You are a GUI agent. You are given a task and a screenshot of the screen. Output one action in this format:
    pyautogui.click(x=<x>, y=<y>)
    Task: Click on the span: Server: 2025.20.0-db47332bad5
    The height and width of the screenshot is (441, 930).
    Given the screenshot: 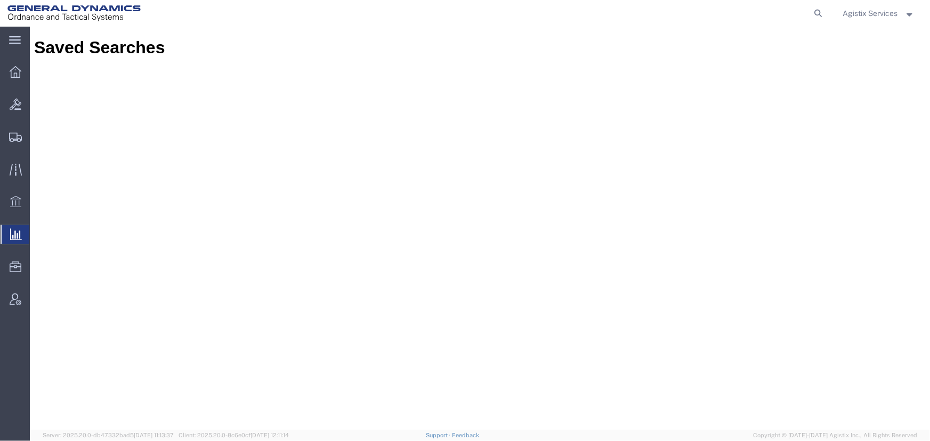 What is the action you would take?
    pyautogui.click(x=108, y=436)
    